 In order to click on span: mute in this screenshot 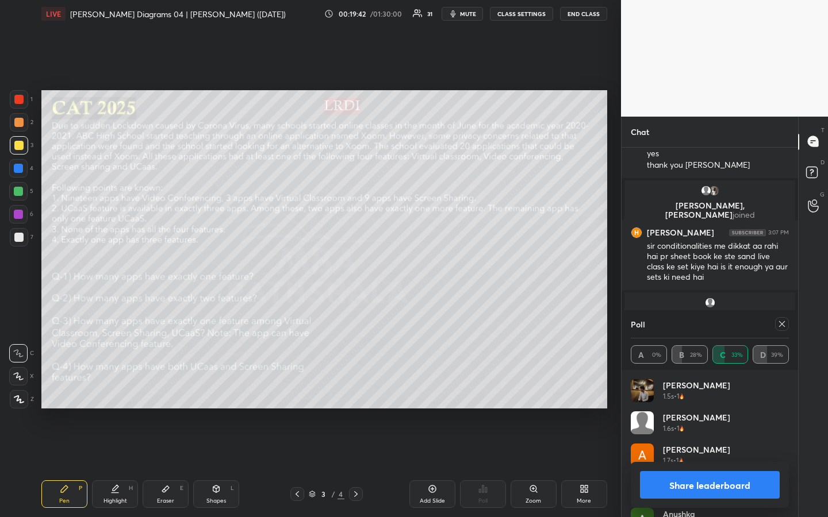, I will do `click(468, 14)`.